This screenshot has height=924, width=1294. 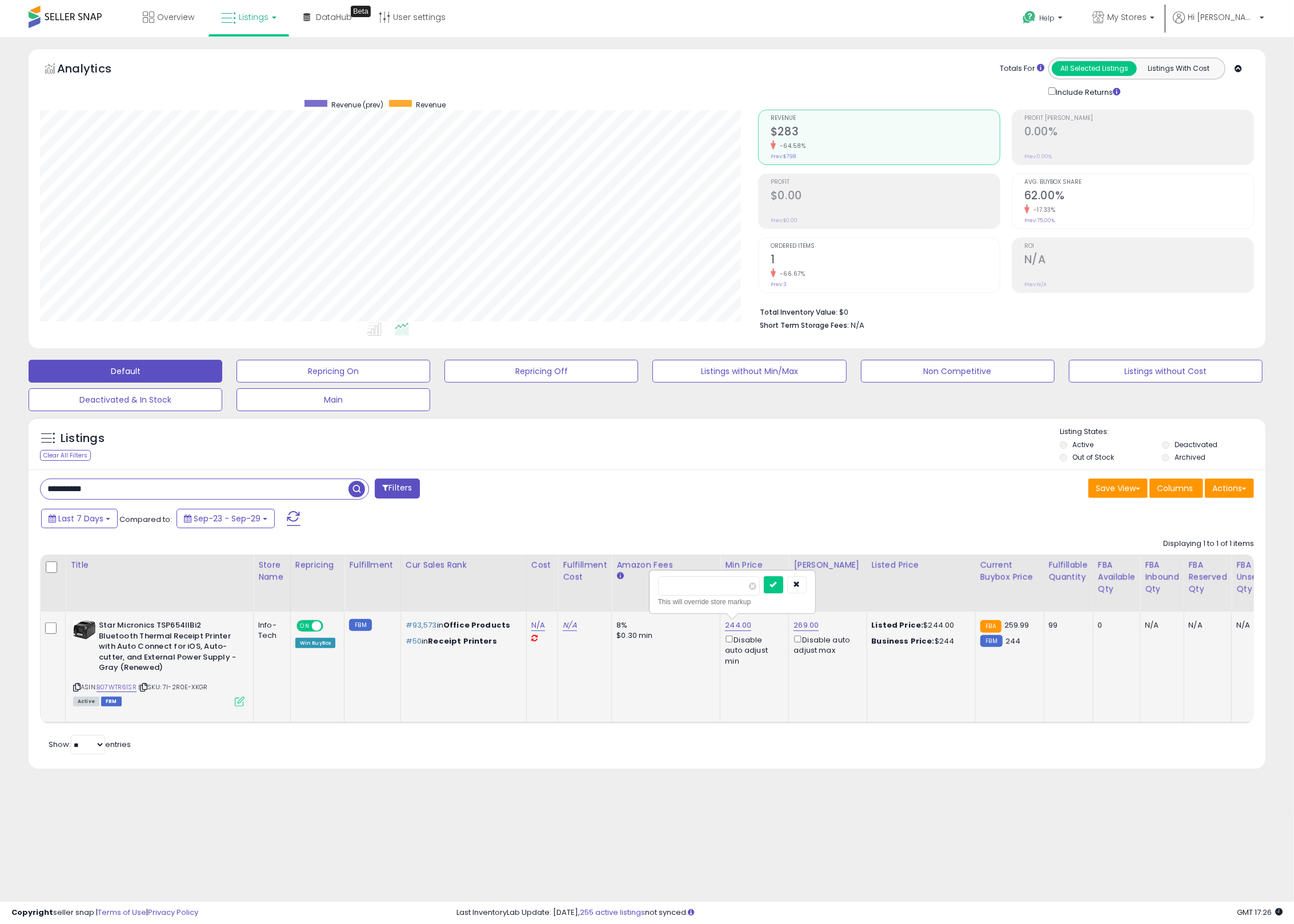 I want to click on div: Store Name, so click(x=272, y=572).